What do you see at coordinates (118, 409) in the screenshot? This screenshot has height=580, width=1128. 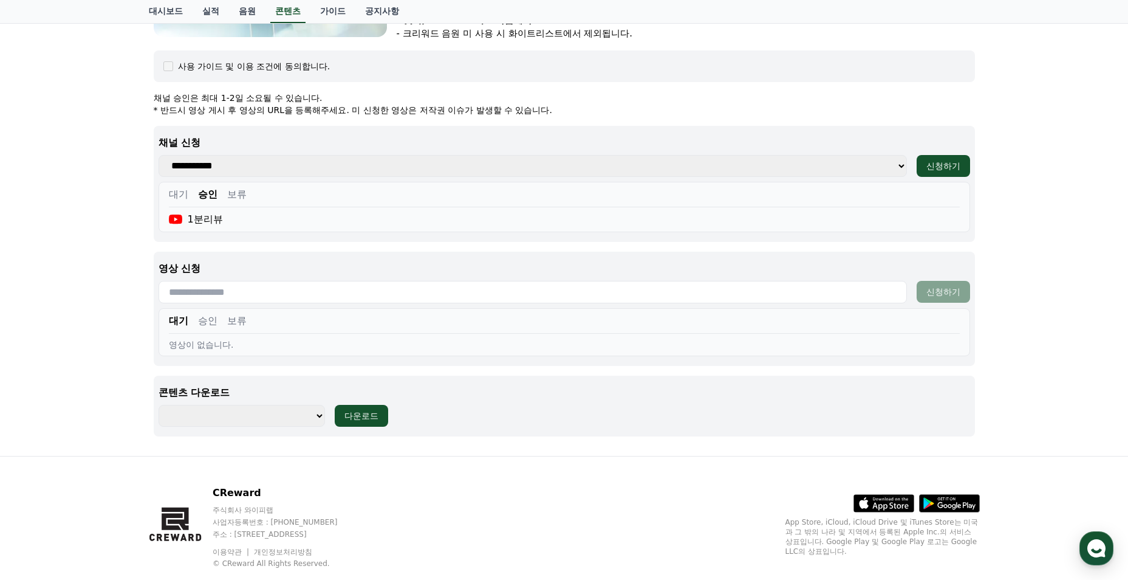 I see `span: 대화` at bounding box center [118, 409].